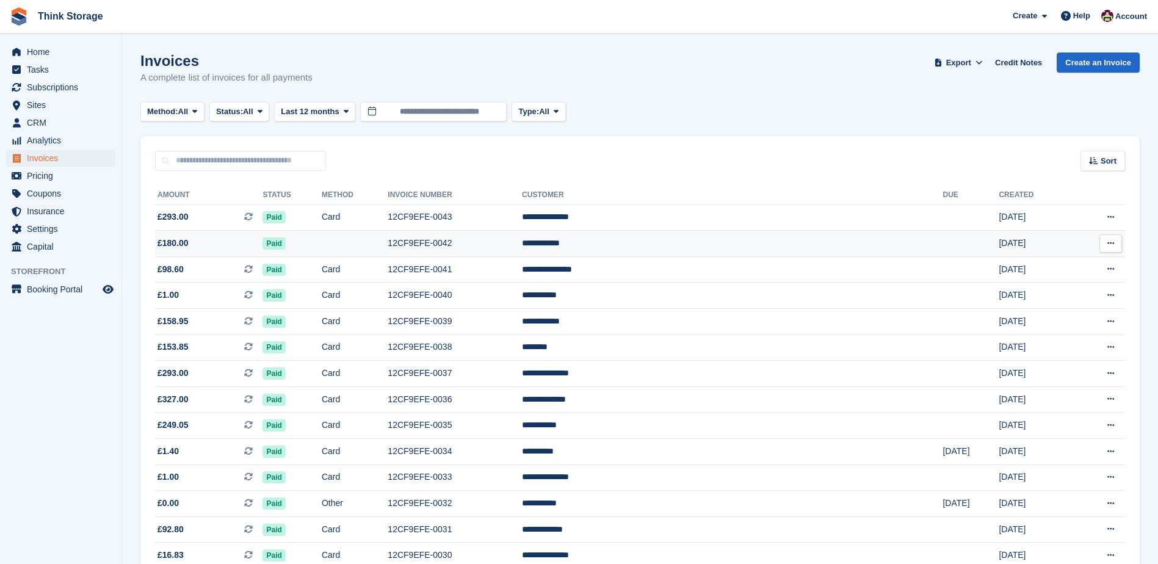 The image size is (1158, 564). Describe the element at coordinates (959, 63) in the screenshot. I see `span: Export` at that location.